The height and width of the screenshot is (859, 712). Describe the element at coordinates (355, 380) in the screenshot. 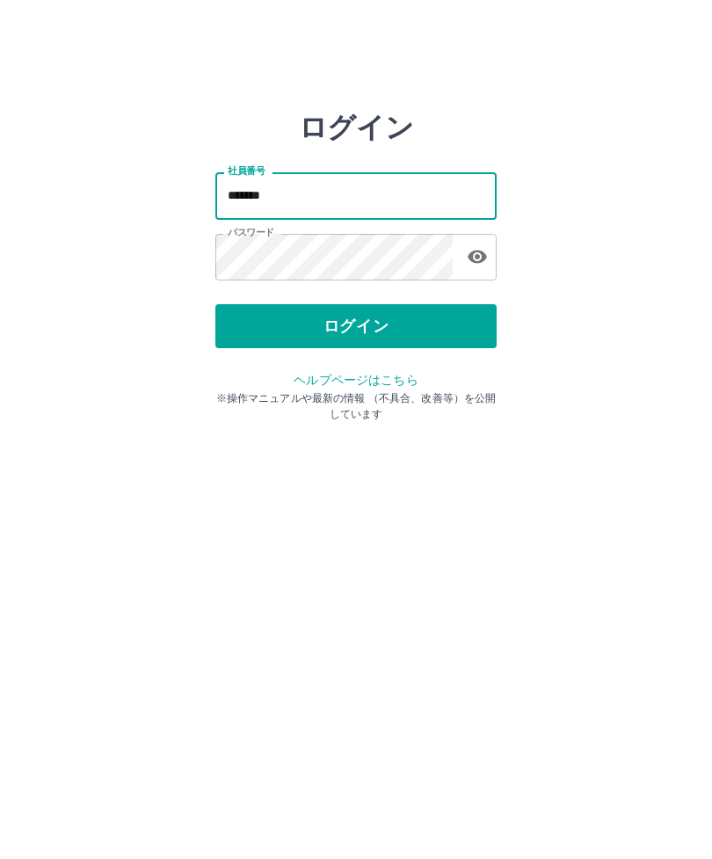

I see `a: ヘルプページはこちら` at that location.